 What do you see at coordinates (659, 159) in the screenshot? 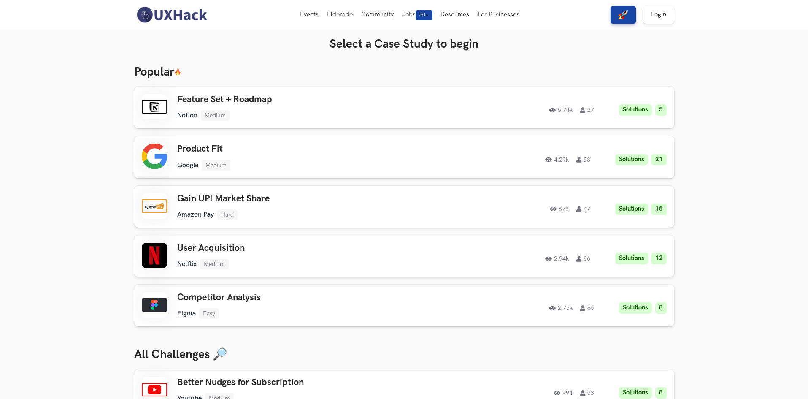
I see `li: 21` at bounding box center [659, 159].